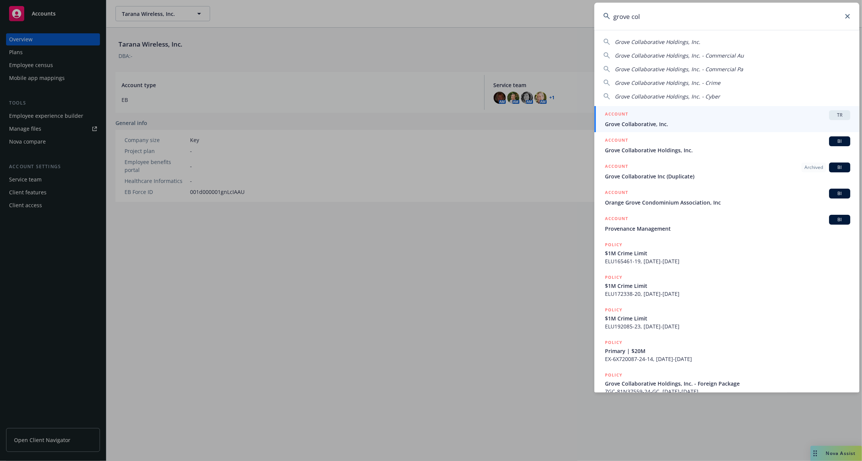 Image resolution: width=862 pixels, height=461 pixels. Describe the element at coordinates (679, 69) in the screenshot. I see `span: Grove Collaborative Holdings, Inc. - Commercial Pa` at that location.